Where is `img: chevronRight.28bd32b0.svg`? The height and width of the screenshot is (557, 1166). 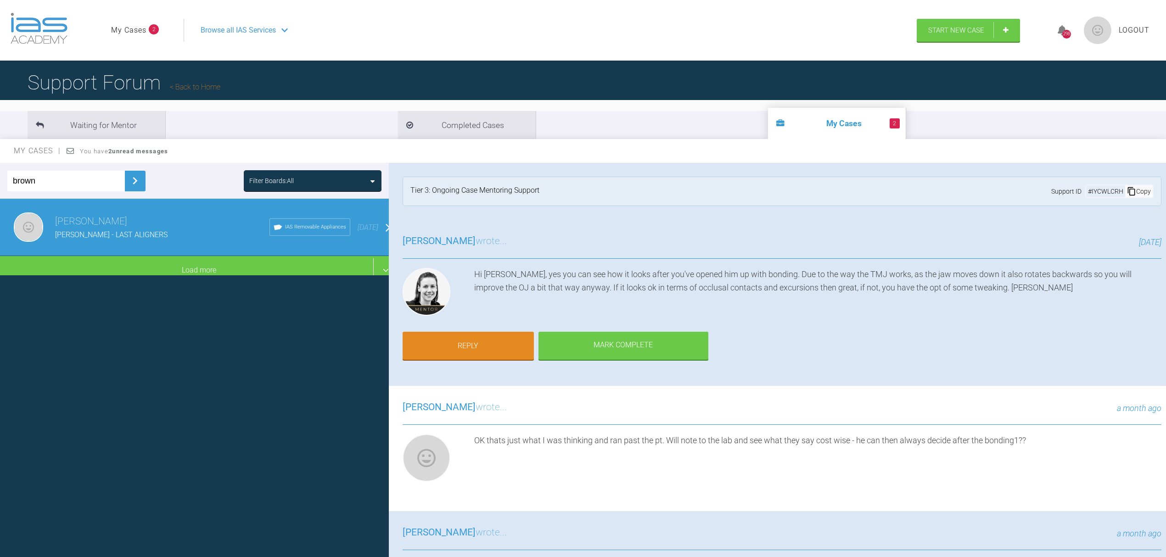
img: chevronRight.28bd32b0.svg is located at coordinates (135, 181).